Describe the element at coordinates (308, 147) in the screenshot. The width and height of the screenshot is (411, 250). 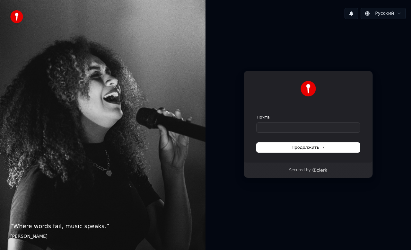
I see `span: Продолжить` at that location.